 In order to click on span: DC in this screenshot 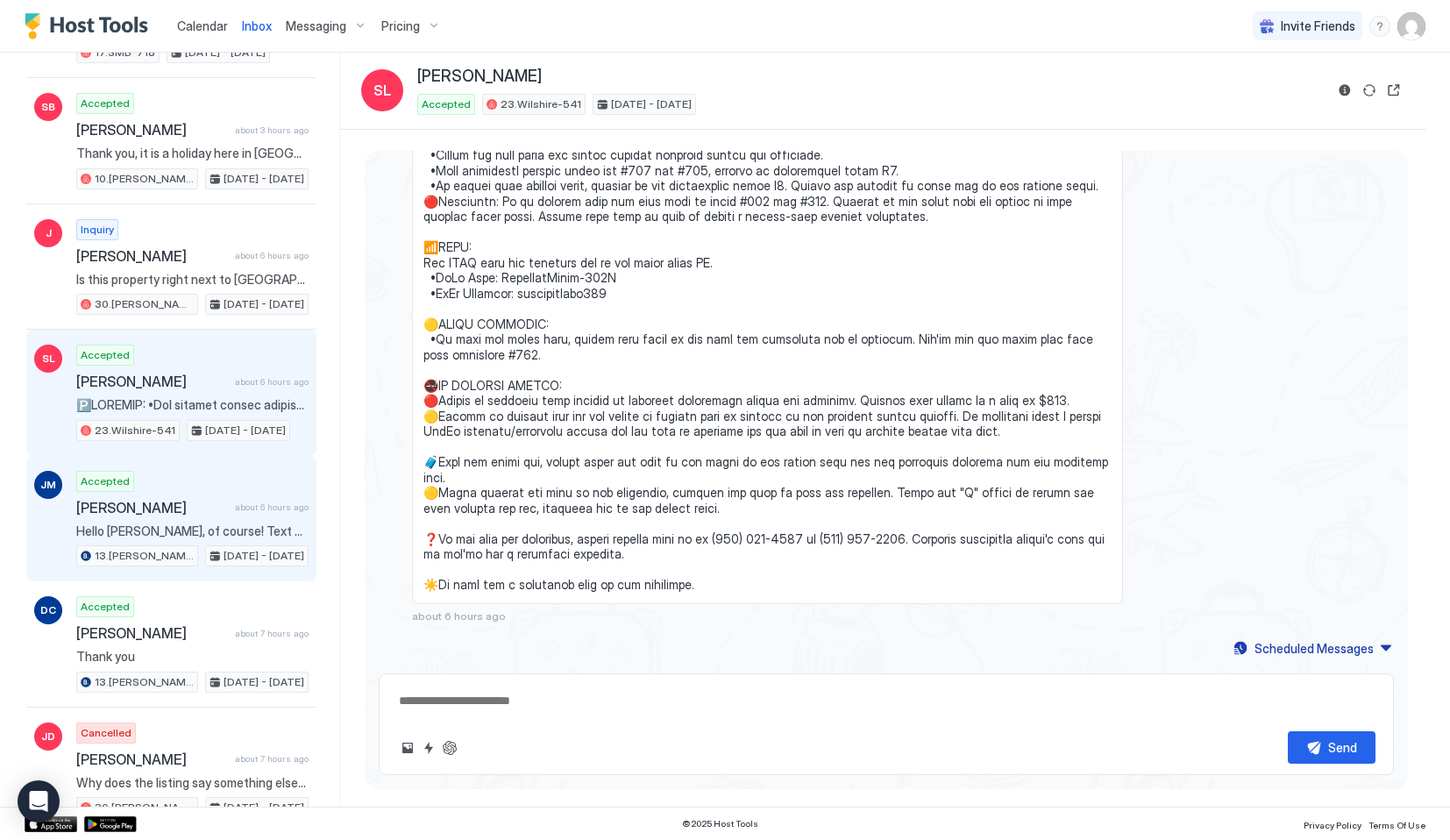, I will do `click(48, 610)`.